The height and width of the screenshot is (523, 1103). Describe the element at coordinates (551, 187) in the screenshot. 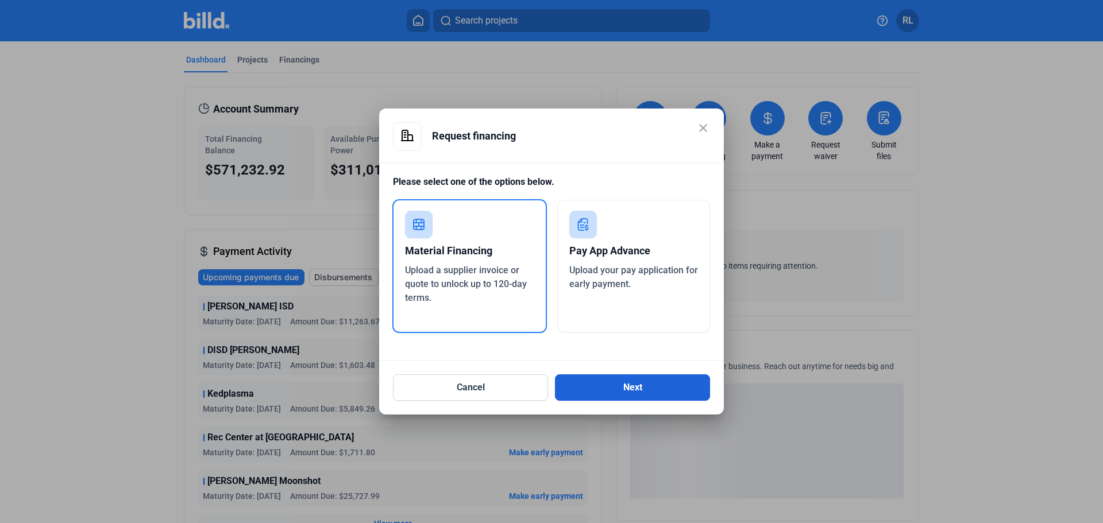

I see `div: Please select one of the options below.` at that location.